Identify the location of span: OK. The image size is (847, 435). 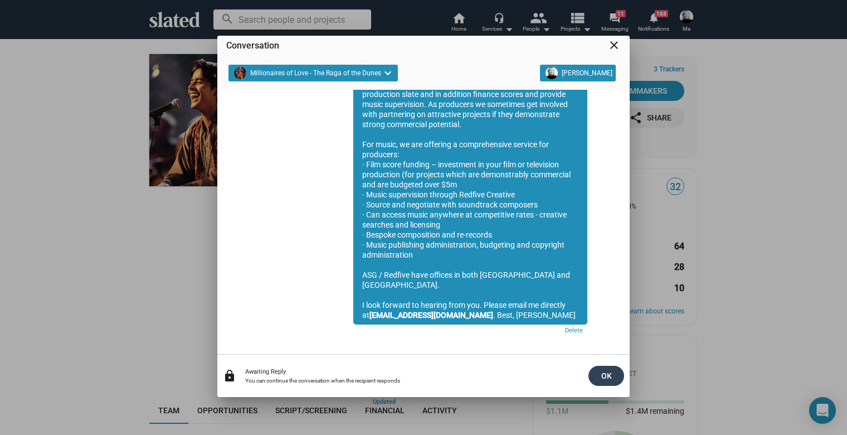
(606, 376).